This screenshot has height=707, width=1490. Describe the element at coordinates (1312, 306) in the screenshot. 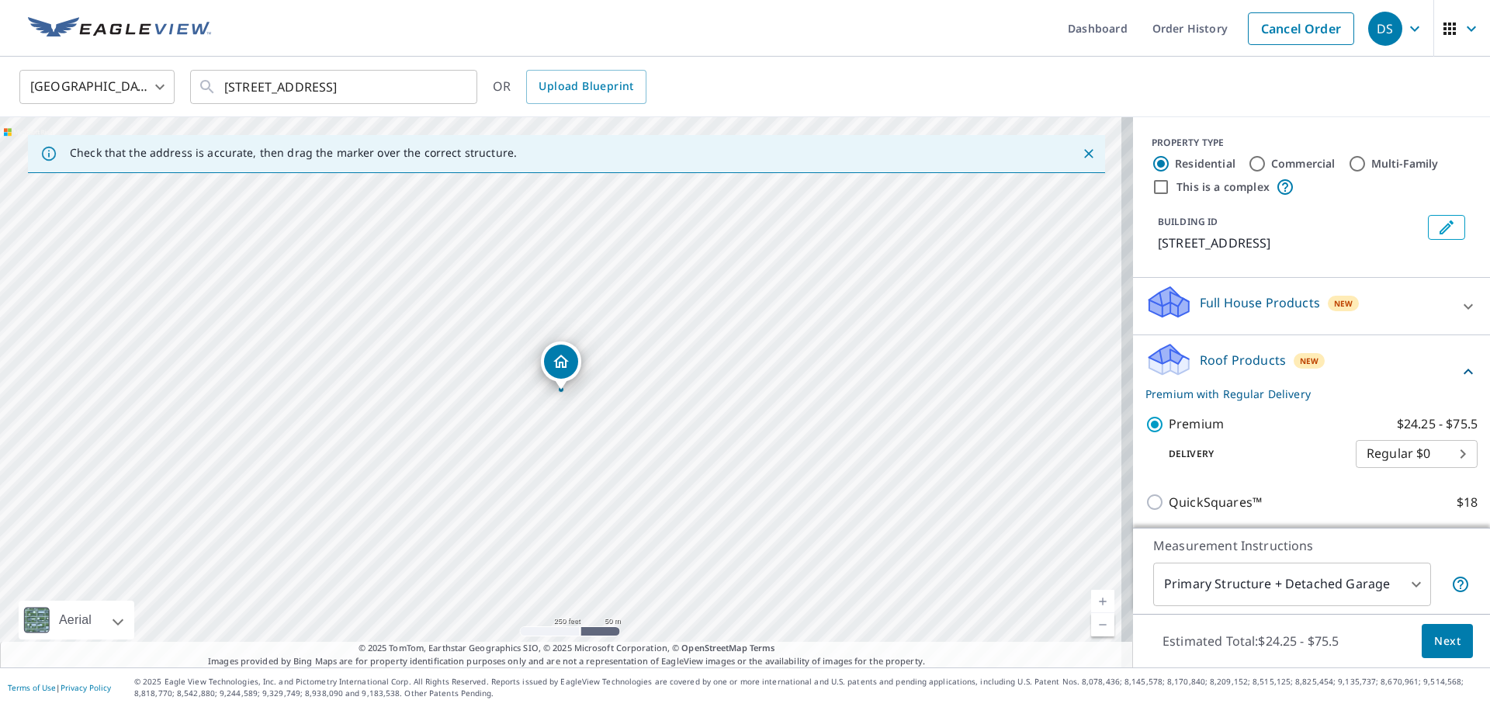

I see `div: Full House ProductsNew` at that location.